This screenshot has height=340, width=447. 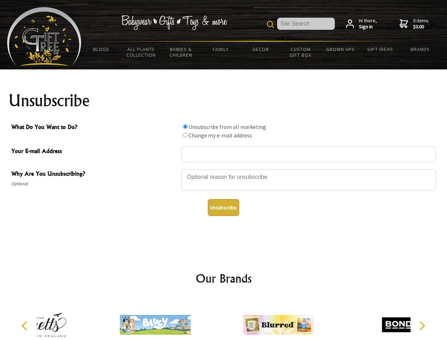 I want to click on h2: Our Brands, so click(x=224, y=278).